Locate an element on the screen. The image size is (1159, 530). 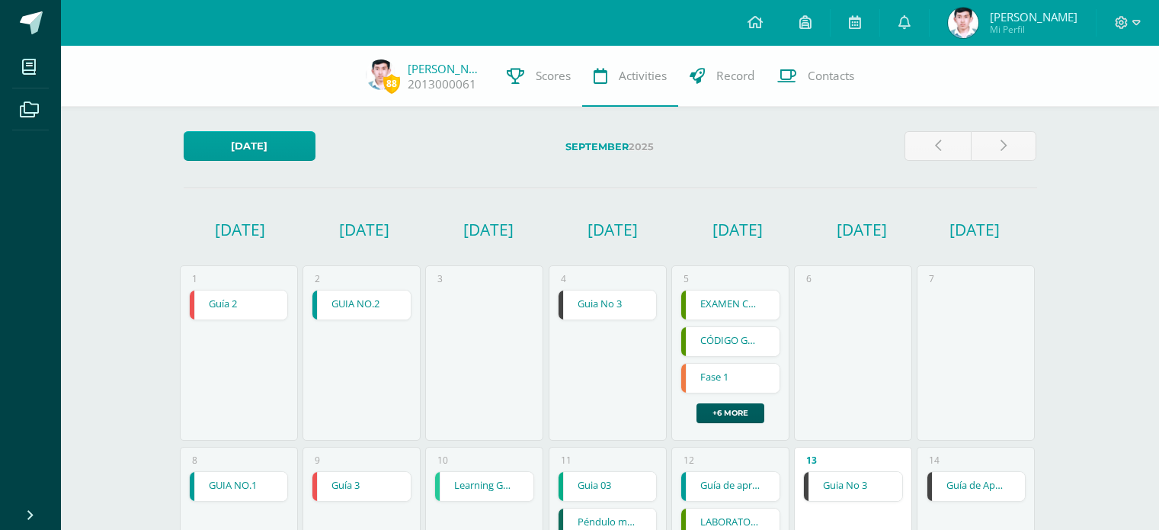
div: EXAMEN CORTO | Homework is located at coordinates (730, 305).